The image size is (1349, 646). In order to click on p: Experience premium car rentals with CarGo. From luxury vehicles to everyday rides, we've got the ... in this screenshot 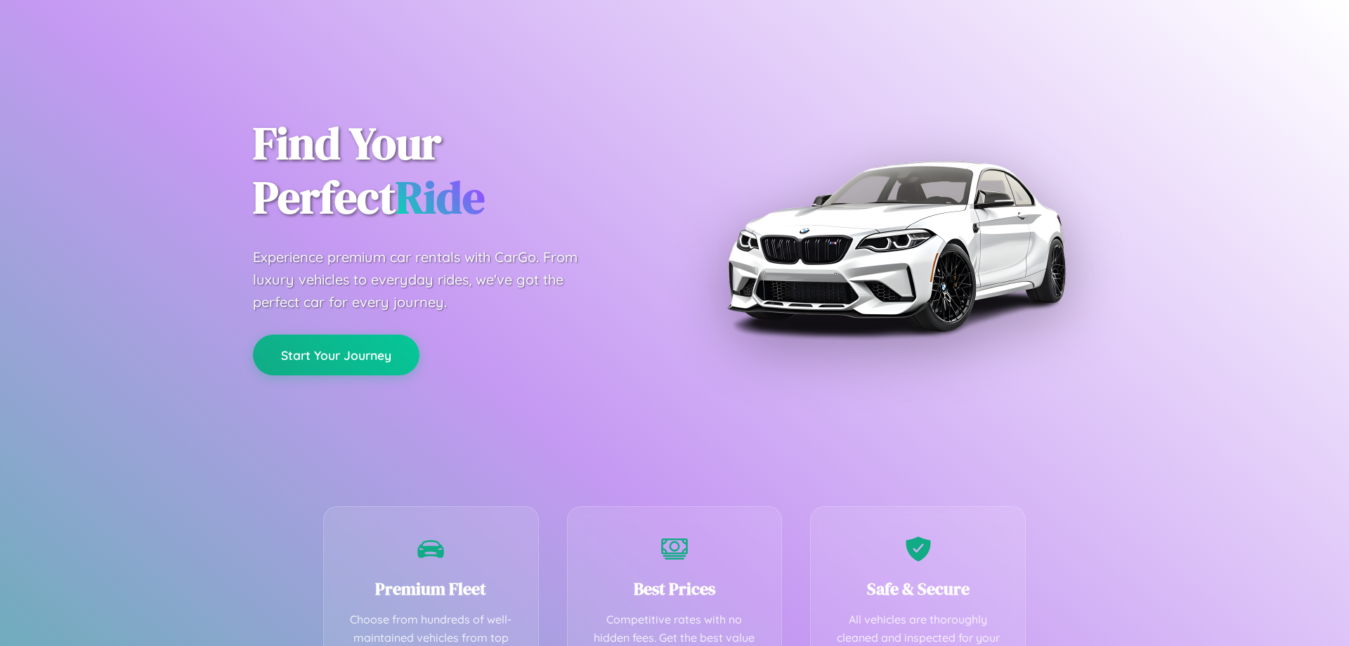, I will do `click(429, 280)`.